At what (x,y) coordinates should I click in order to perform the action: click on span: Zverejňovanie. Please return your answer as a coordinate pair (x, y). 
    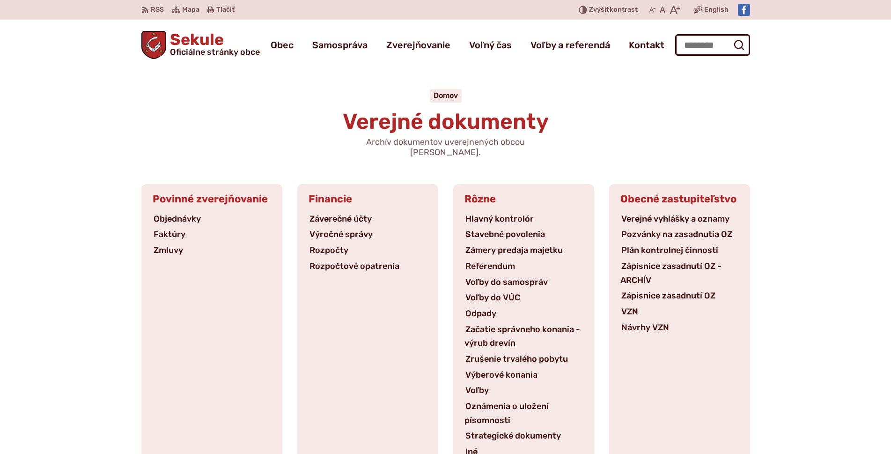
    Looking at the image, I should click on (418, 45).